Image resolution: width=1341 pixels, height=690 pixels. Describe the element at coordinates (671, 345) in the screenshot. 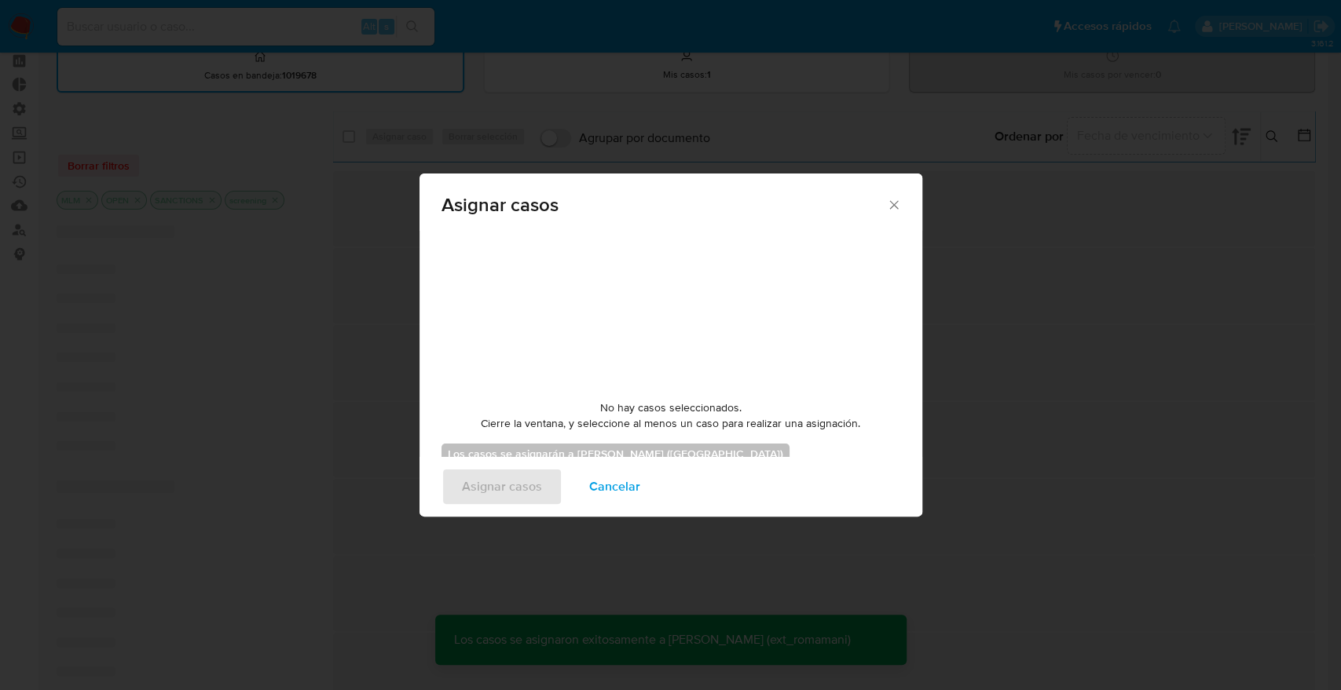

I see `div: assign-modal` at that location.